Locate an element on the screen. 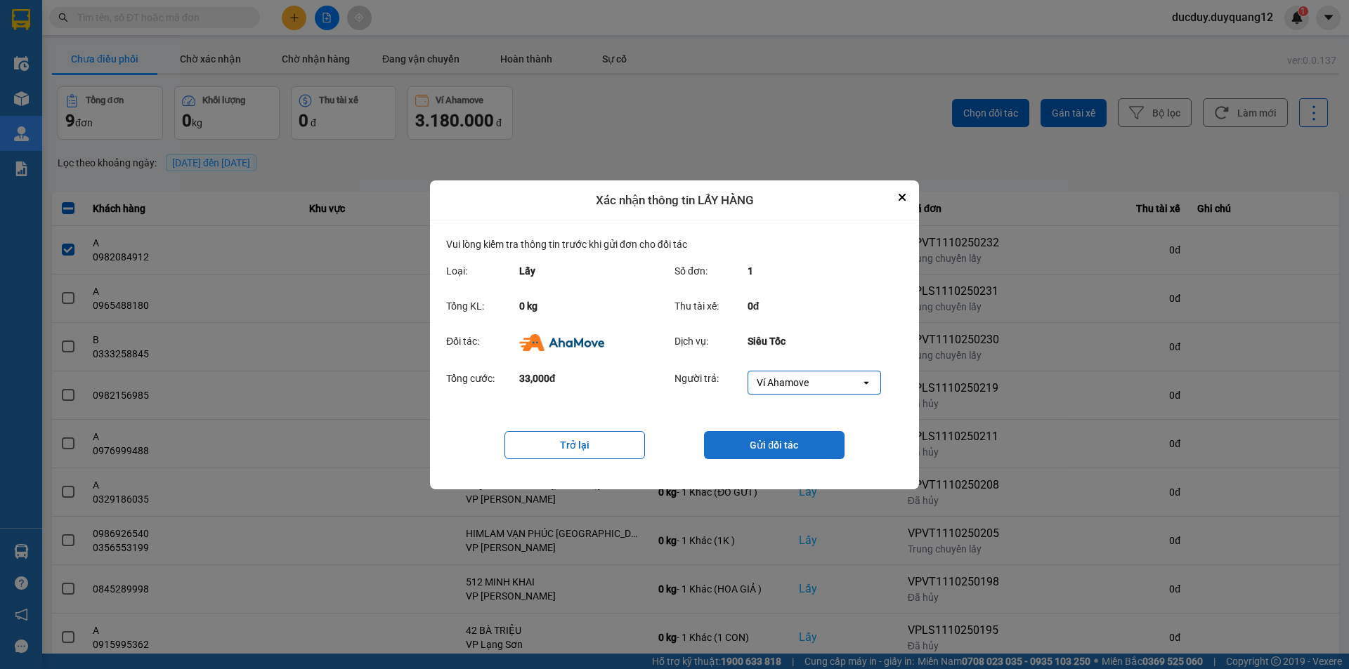  div: dialog is located at coordinates (674, 335).